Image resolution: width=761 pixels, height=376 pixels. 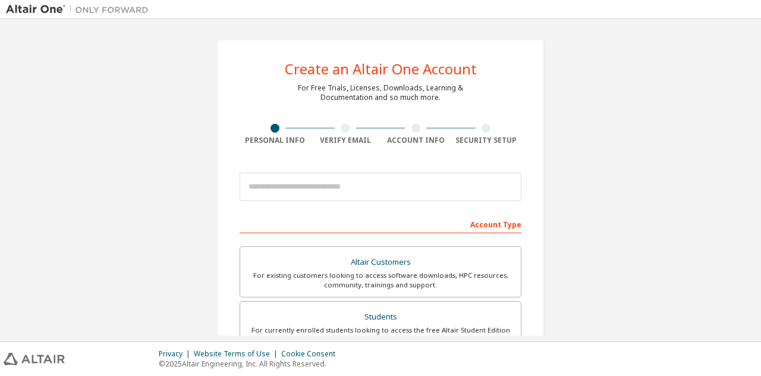 I want to click on div: Personal Info, so click(x=275, y=140).